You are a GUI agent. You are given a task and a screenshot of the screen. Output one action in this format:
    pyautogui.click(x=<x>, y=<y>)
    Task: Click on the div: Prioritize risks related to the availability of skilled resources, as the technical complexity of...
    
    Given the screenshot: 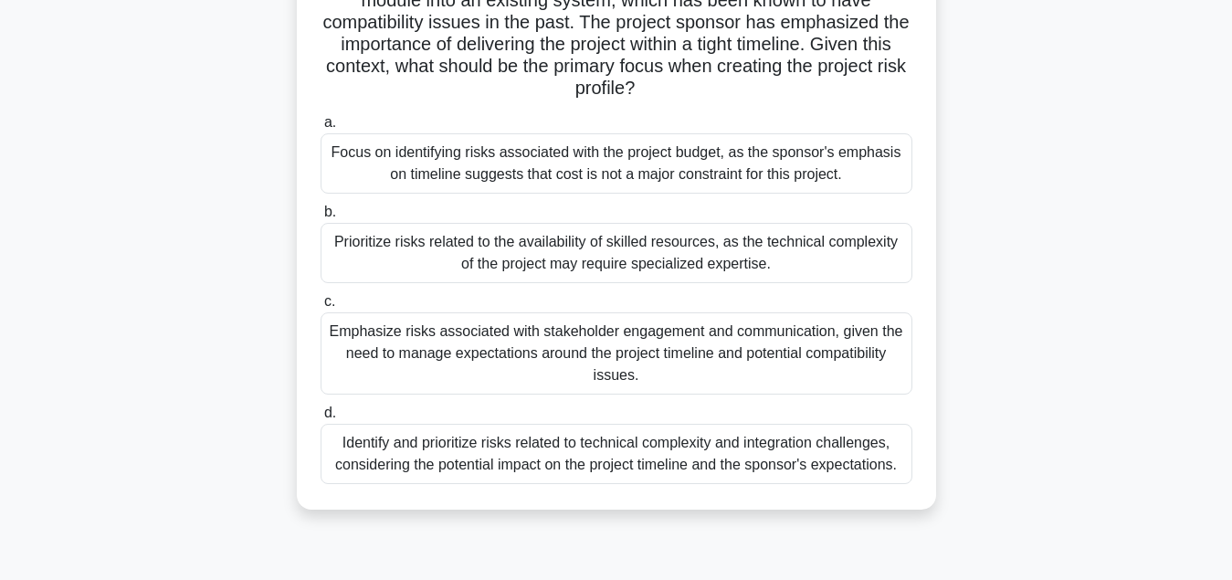 What is the action you would take?
    pyautogui.click(x=617, y=253)
    